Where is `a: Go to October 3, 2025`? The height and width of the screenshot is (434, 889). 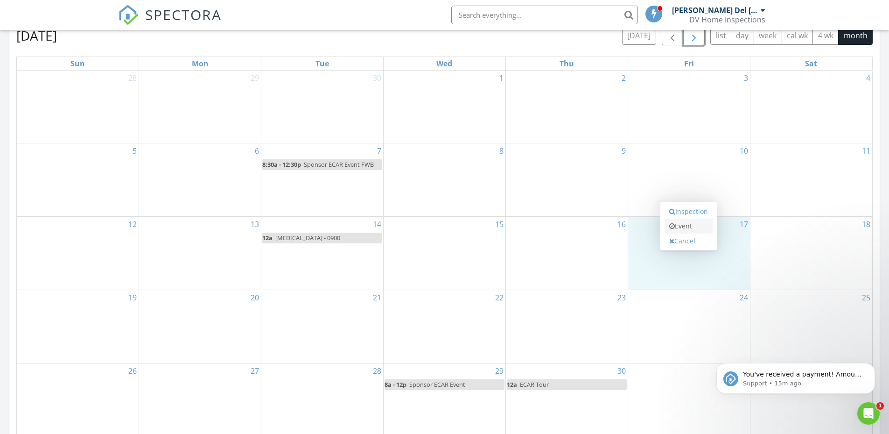
a: Go to October 3, 2025 is located at coordinates (746, 78).